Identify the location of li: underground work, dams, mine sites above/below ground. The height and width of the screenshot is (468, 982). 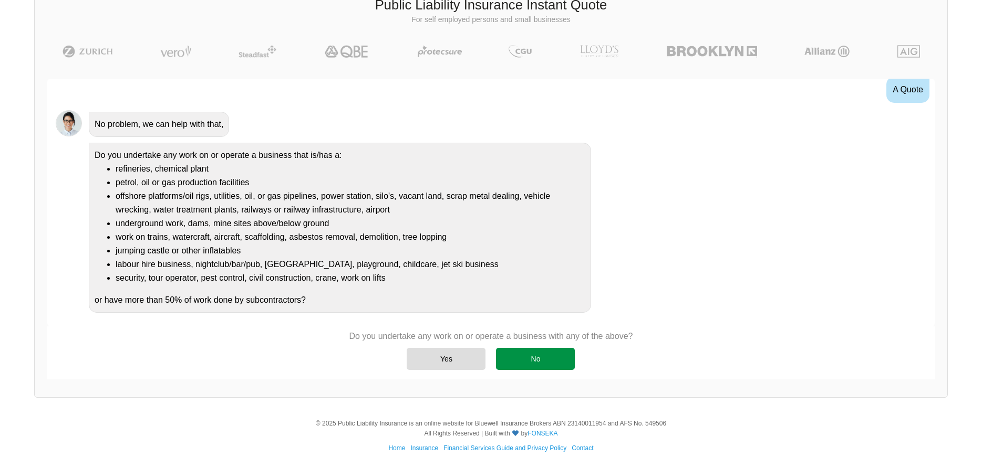
(350, 224).